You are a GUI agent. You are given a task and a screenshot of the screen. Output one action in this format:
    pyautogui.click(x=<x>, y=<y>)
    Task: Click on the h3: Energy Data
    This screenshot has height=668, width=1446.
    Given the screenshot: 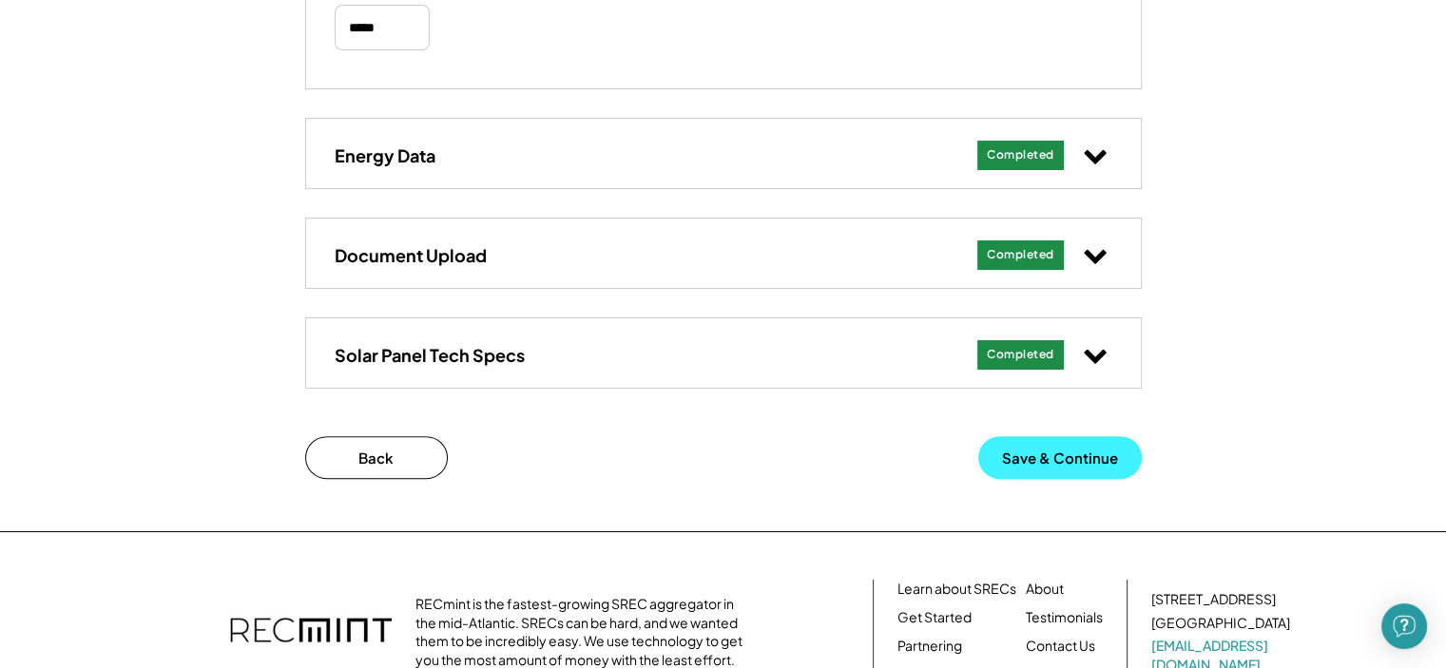 What is the action you would take?
    pyautogui.click(x=385, y=155)
    